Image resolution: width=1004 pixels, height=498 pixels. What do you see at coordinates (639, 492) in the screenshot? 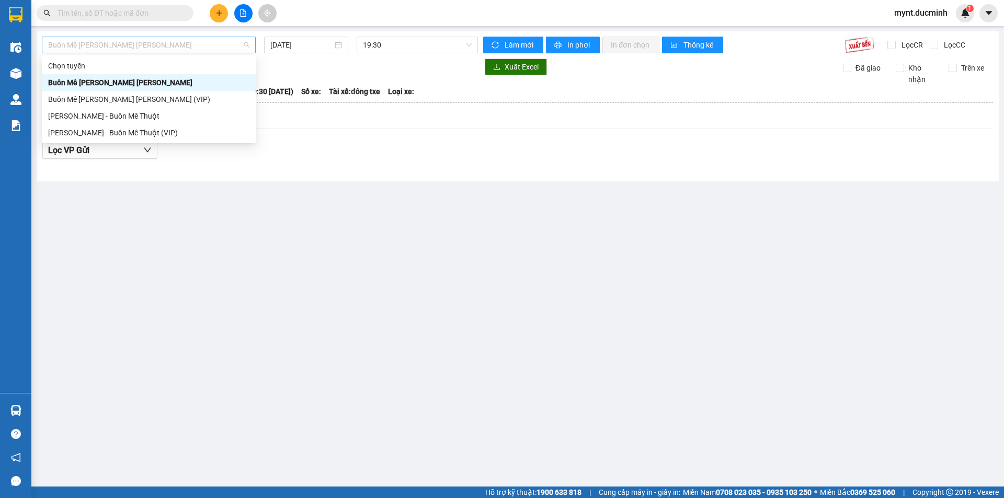
I see `span: Cung cấp máy in - giấy in:` at bounding box center [639, 492].